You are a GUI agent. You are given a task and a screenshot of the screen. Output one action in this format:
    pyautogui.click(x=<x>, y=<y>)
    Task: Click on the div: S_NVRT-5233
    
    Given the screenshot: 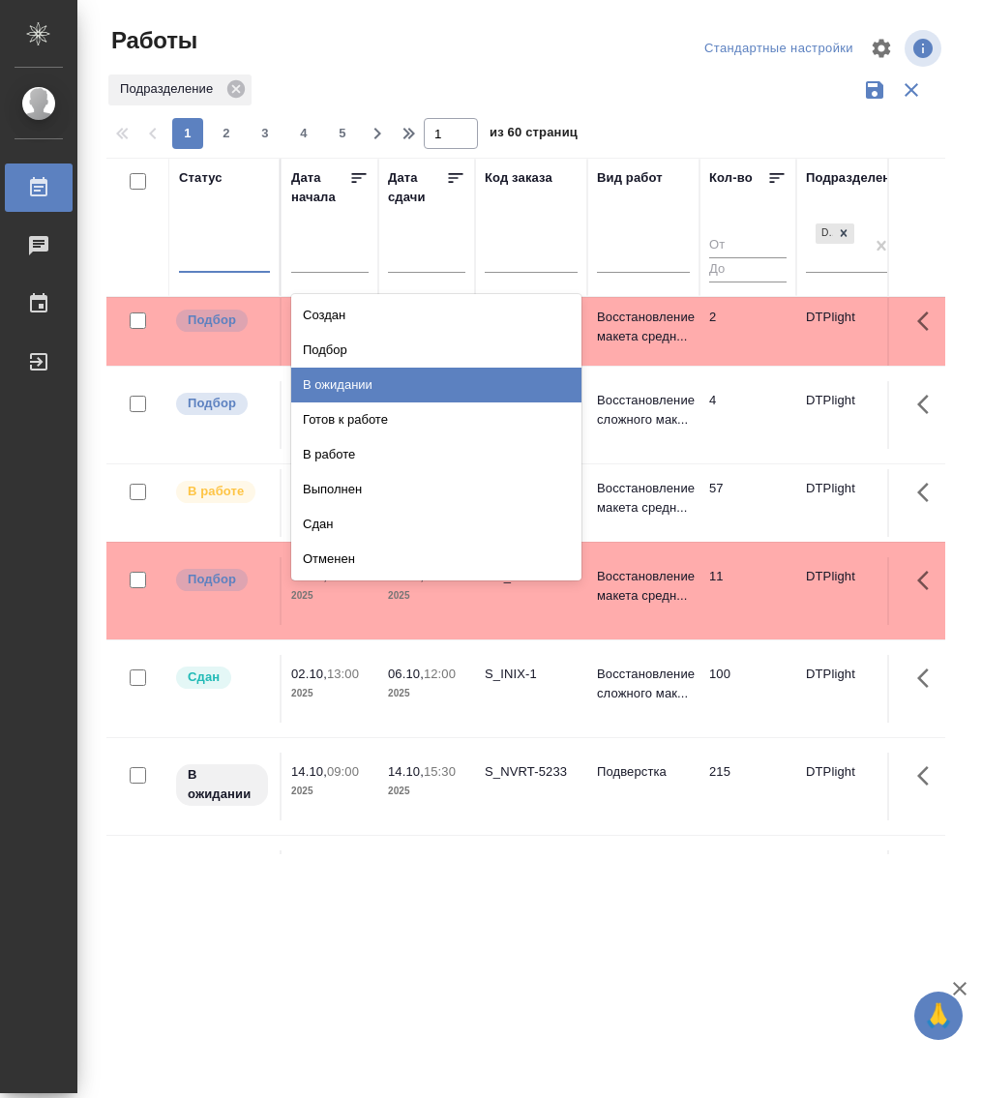 What is the action you would take?
    pyautogui.click(x=531, y=772)
    